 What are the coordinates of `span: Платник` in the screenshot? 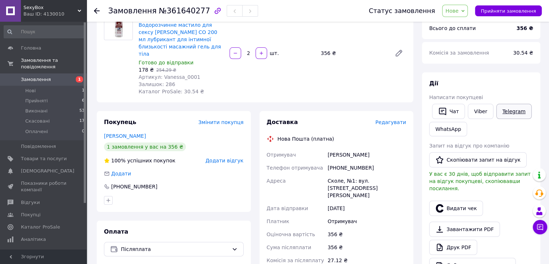 It's located at (278, 221).